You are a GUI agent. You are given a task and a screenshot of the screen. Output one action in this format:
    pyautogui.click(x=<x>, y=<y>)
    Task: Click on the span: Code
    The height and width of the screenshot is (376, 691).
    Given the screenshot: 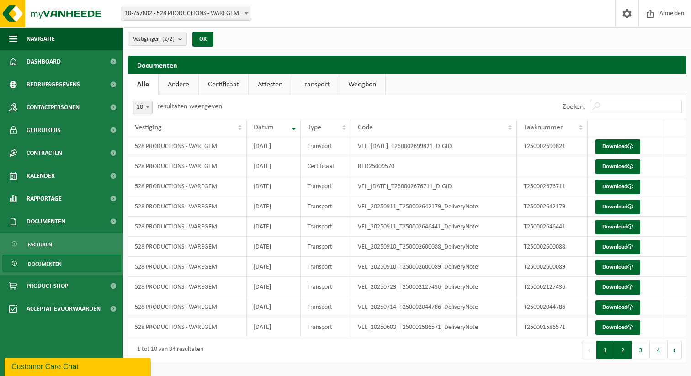 What is the action you would take?
    pyautogui.click(x=365, y=127)
    